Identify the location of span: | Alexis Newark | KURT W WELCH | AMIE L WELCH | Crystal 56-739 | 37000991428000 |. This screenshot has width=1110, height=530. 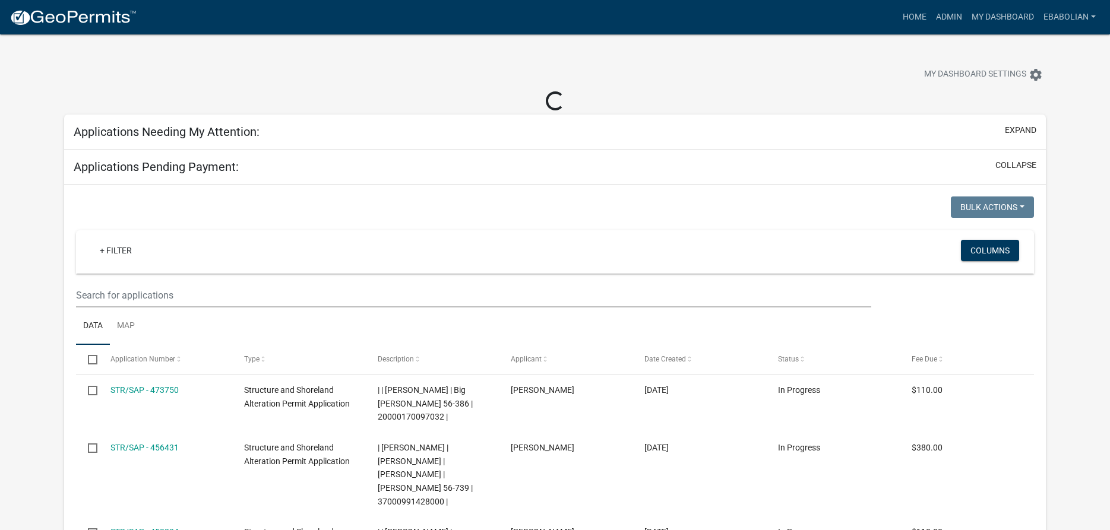
(425, 475).